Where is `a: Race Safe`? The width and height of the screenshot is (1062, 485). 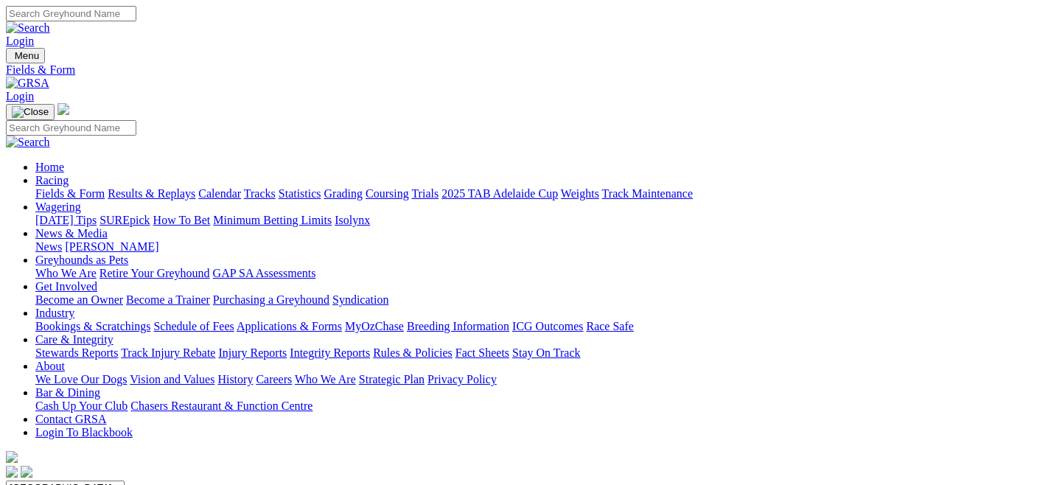 a: Race Safe is located at coordinates (609, 326).